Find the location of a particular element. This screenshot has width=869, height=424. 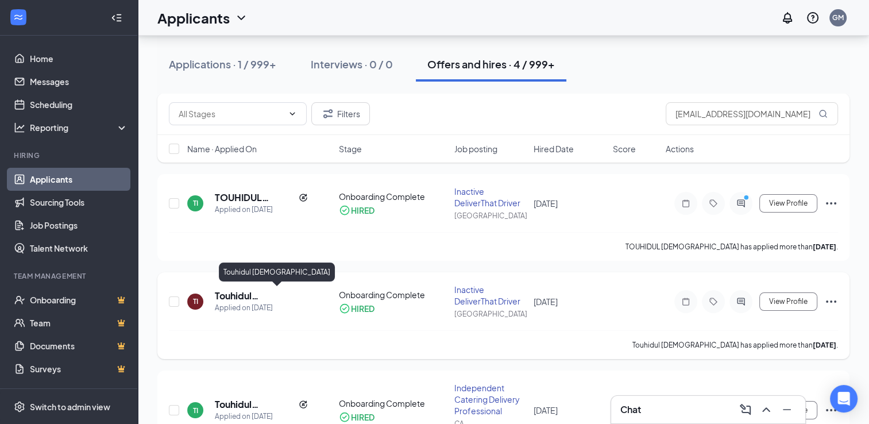

a: Job Postings is located at coordinates (79, 225).